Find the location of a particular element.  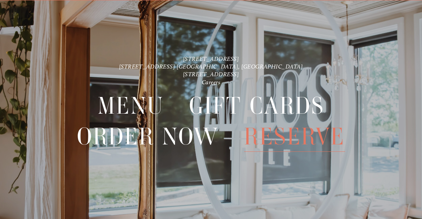

a: Reserve is located at coordinates (295, 137).